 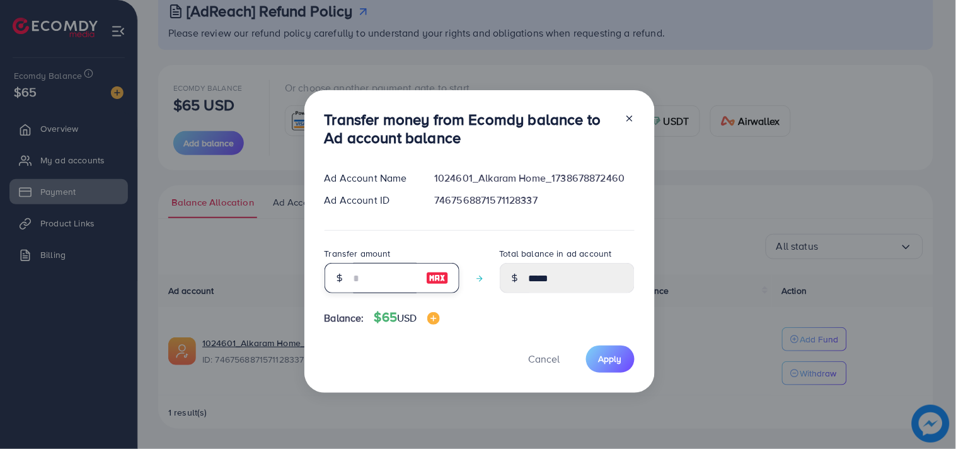 I want to click on button: Apply, so click(x=610, y=359).